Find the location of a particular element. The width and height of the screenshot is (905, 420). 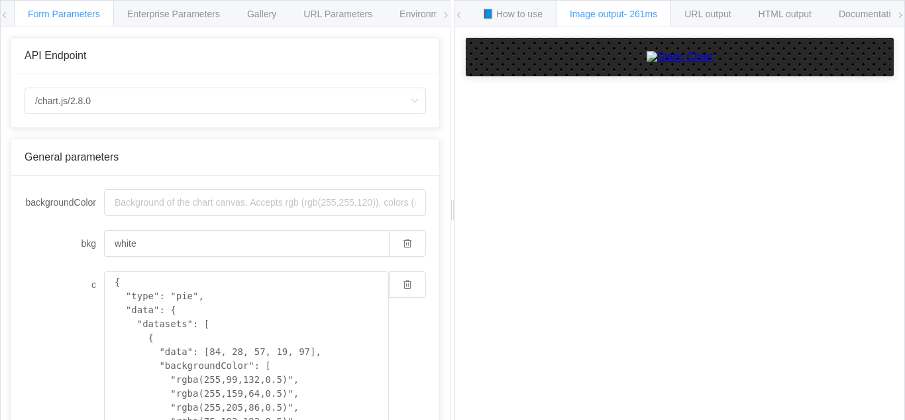

span: URL Parameters is located at coordinates (338, 14).